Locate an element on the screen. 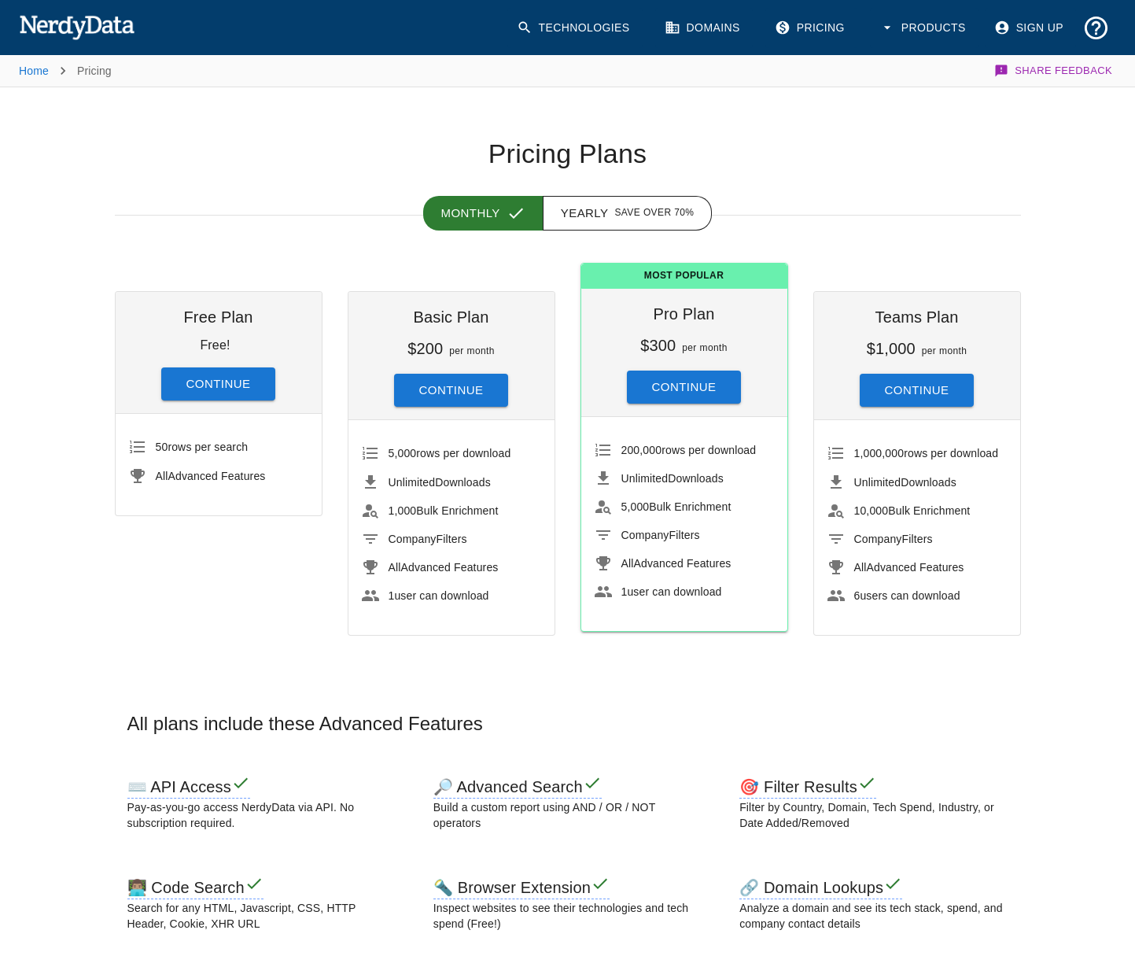 The width and height of the screenshot is (1135, 978). p: Search for any HTML, Javascript, CSS, HTTP Header, Cookie, XHR URL is located at coordinates (261, 916).